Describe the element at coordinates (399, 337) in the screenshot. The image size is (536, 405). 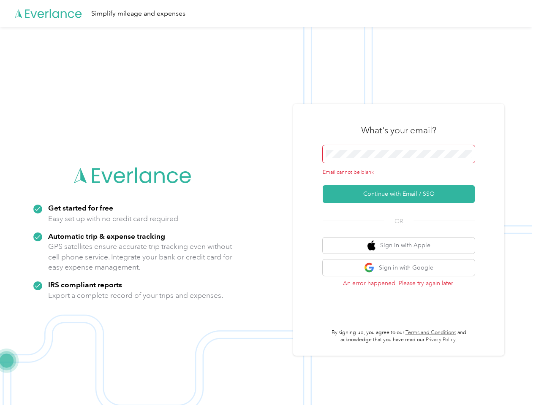
I see `p: By signing up, you agree to our and acknowledge that you have read our .` at that location.